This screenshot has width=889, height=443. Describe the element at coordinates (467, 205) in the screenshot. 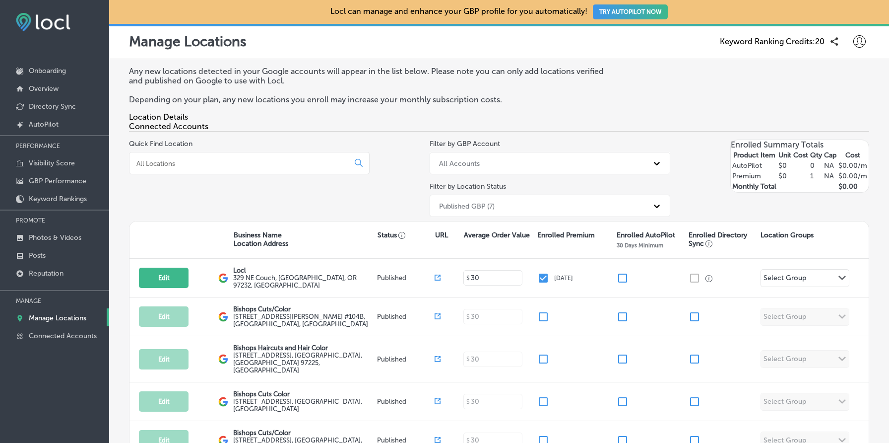

I see `div: Published GBP (7)` at that location.